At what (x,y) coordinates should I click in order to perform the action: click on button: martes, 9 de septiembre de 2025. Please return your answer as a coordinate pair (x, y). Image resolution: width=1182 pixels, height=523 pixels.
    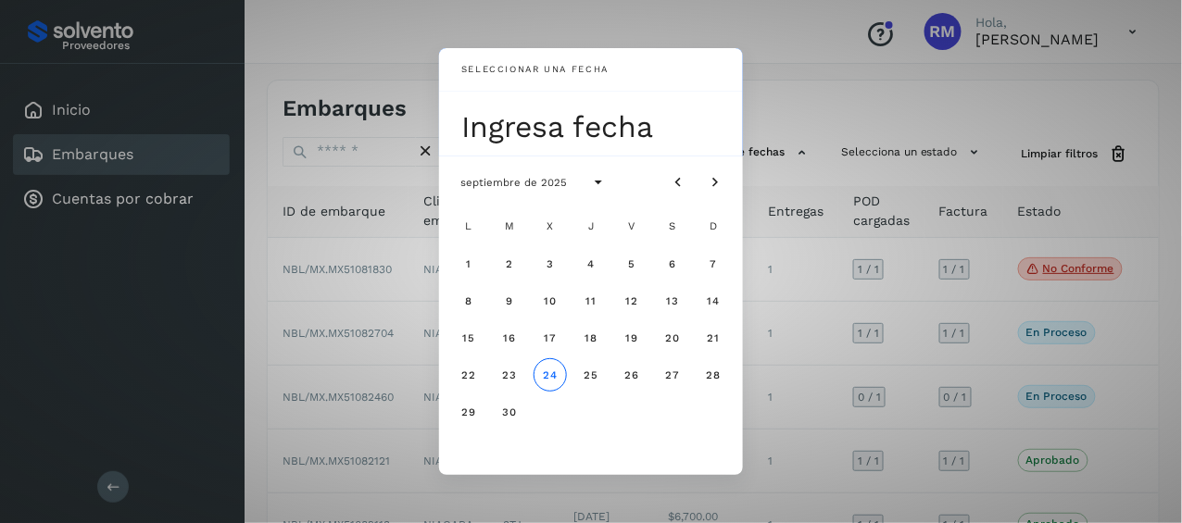
    Looking at the image, I should click on (510, 301).